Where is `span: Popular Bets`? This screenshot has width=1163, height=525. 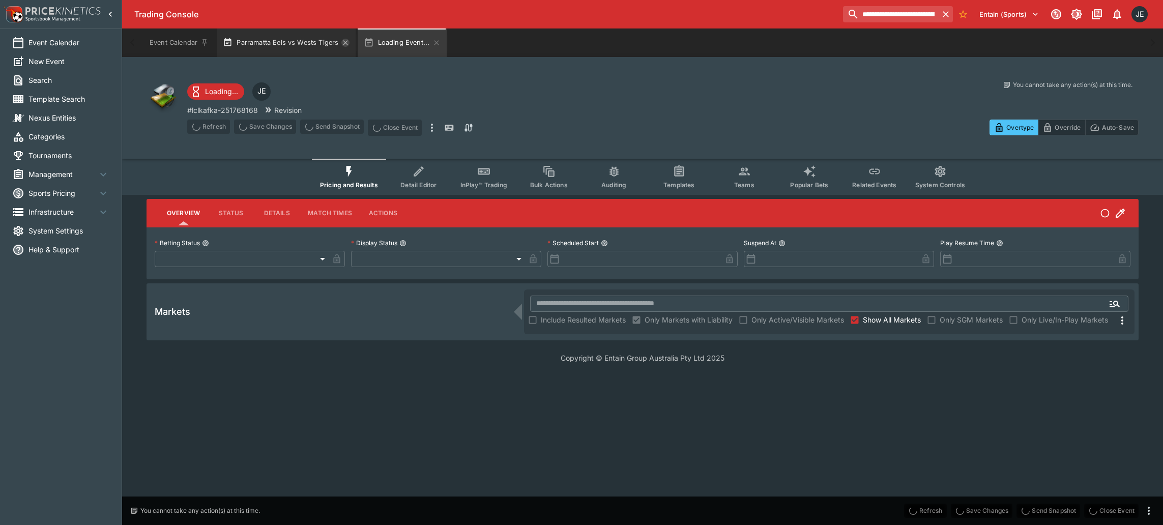
span: Popular Bets is located at coordinates (809, 185).